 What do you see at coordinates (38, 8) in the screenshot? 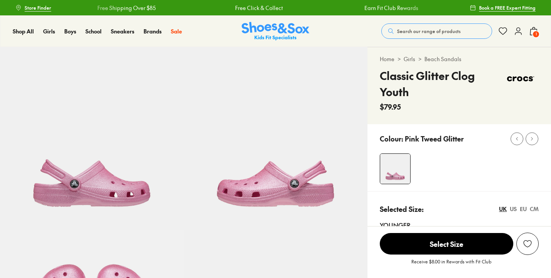
I see `span: Store Finder` at bounding box center [38, 8].